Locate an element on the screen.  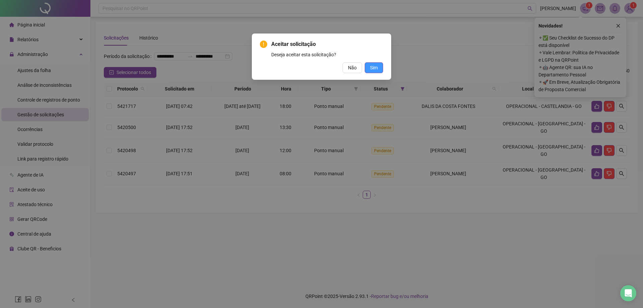
span: Sim is located at coordinates (374, 68).